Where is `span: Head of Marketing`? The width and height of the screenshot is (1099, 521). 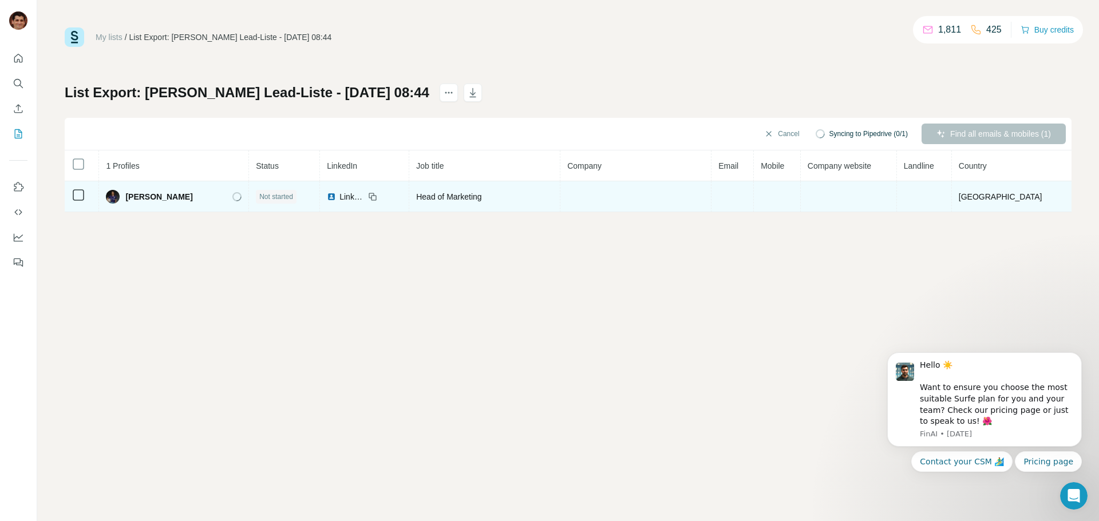 span: Head of Marketing is located at coordinates (449, 197).